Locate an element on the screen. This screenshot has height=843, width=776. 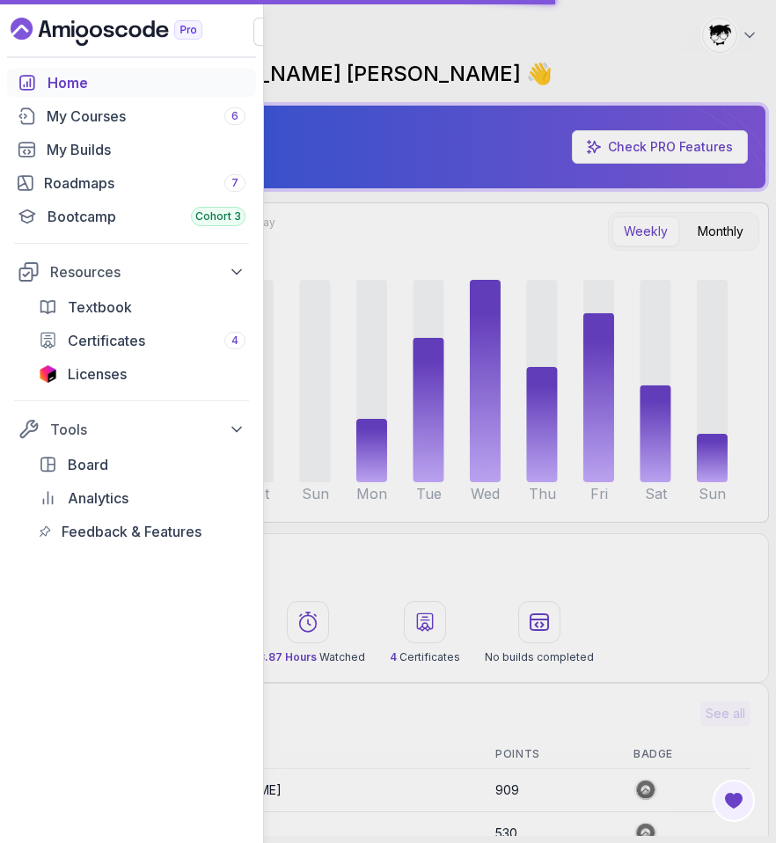
span: Board is located at coordinates (88, 465).